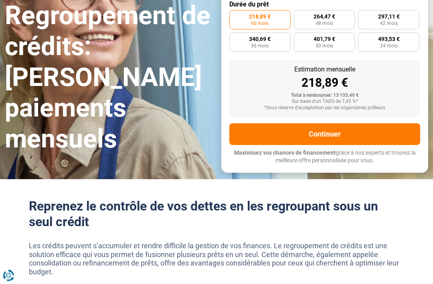 The height and width of the screenshot is (284, 433). I want to click on div: *Sous réserve d'acceptation par les organismes prêteurs, so click(325, 108).